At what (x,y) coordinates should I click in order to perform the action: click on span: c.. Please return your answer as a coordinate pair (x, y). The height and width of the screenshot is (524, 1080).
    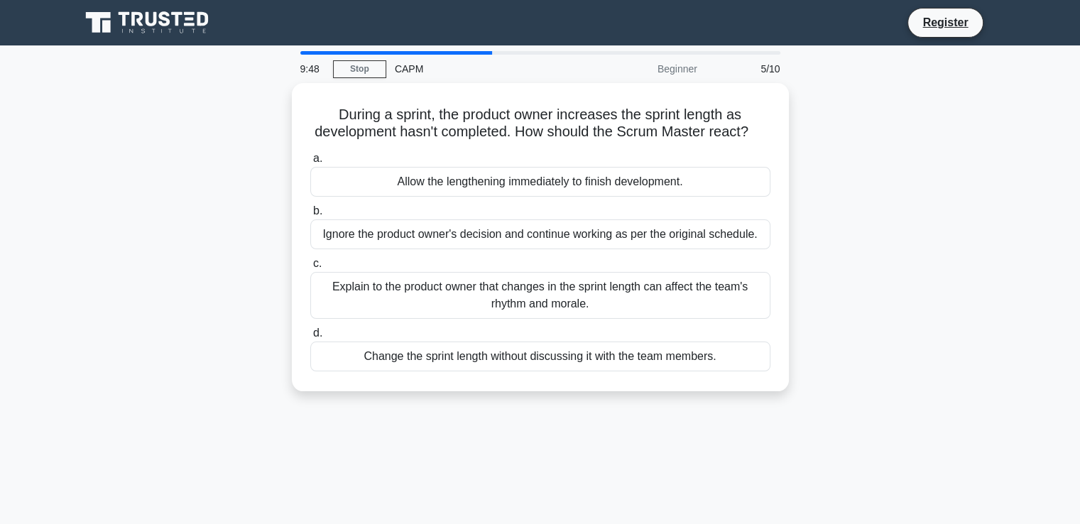
    Looking at the image, I should click on (317, 263).